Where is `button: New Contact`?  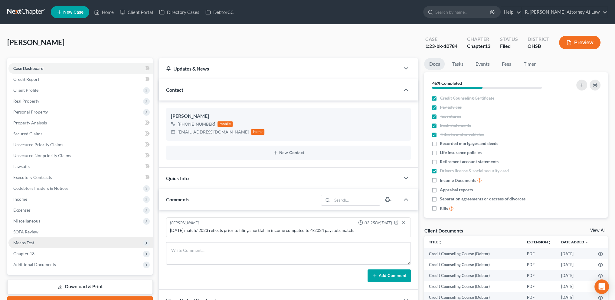
button: New Contact is located at coordinates (288, 153).